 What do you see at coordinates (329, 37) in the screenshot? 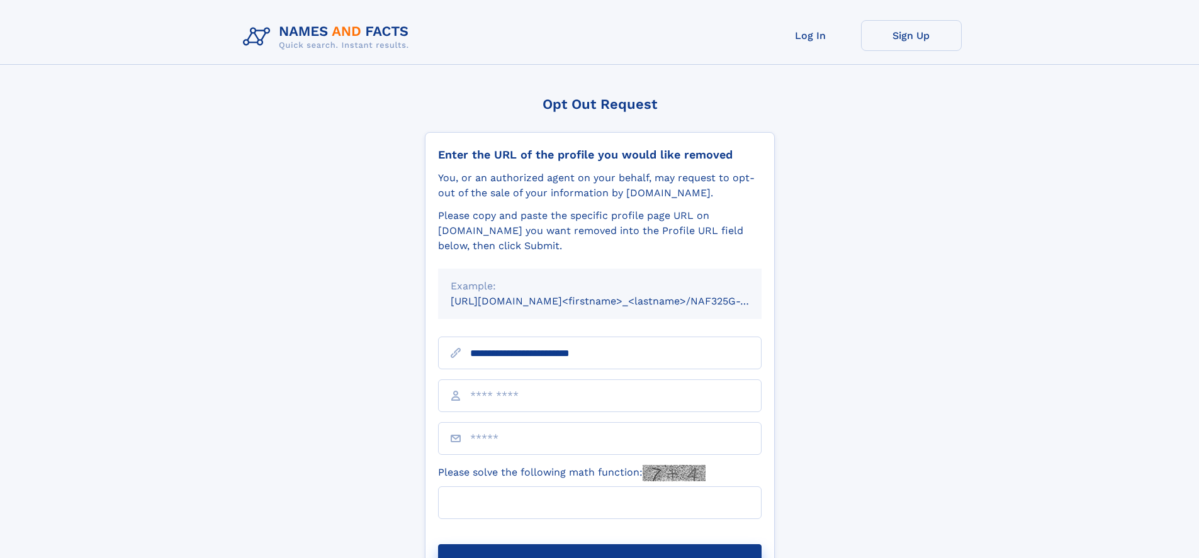
I see `img: Logo Names and Facts` at bounding box center [329, 37].